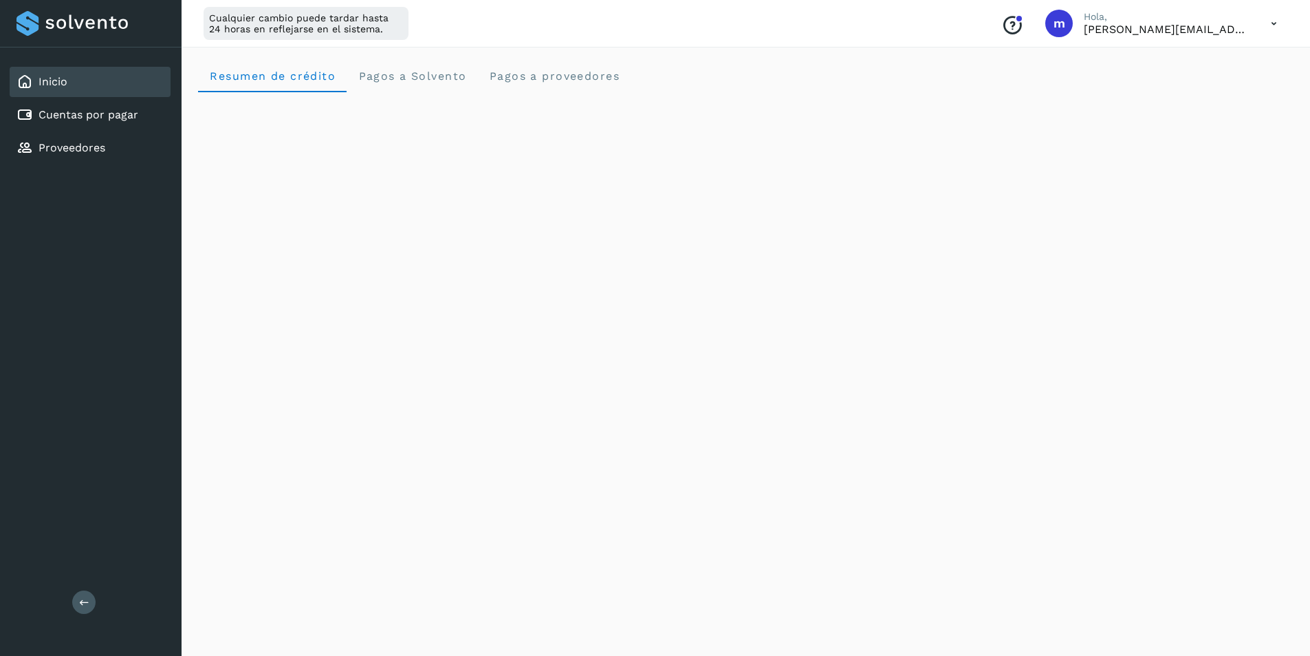 The height and width of the screenshot is (656, 1310). What do you see at coordinates (88, 114) in the screenshot?
I see `a: Cuentas por pagar` at bounding box center [88, 114].